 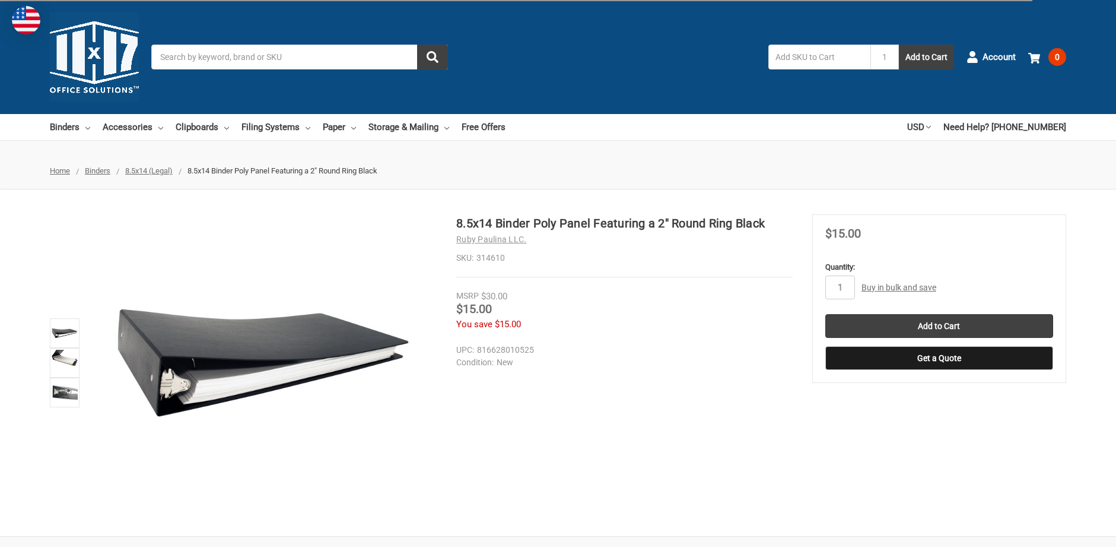 I want to click on input: Add SKU to Cart, so click(x=820, y=57).